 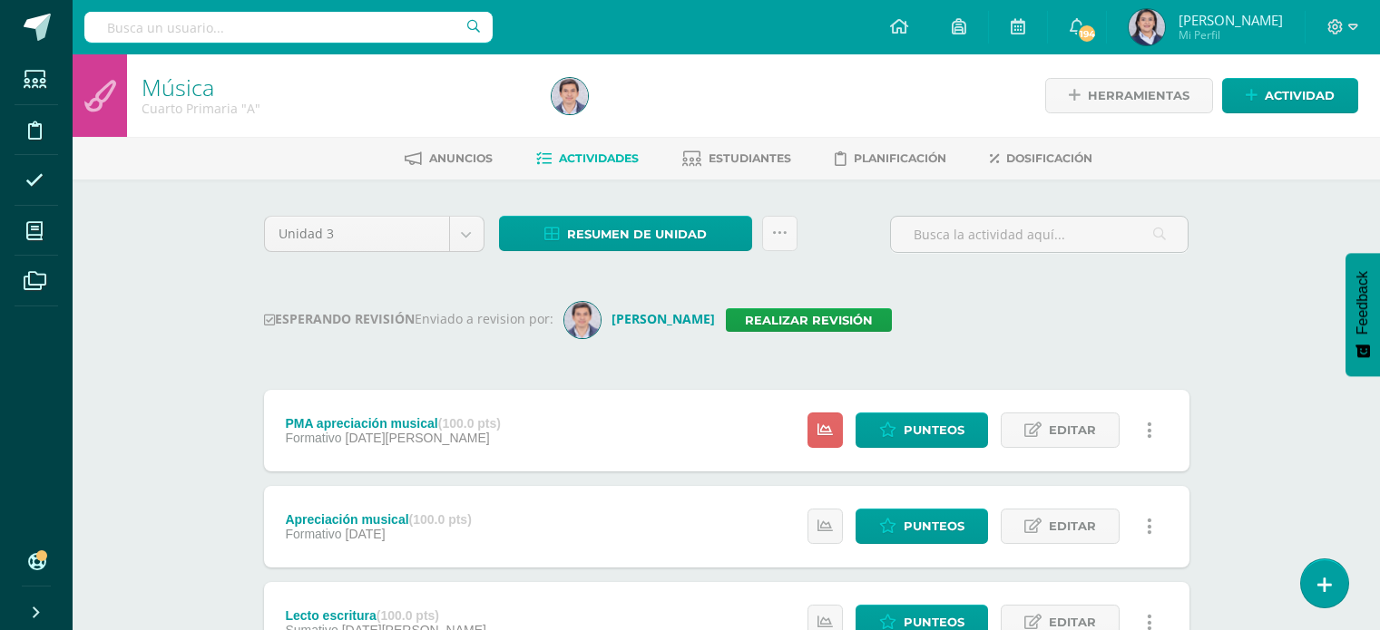 What do you see at coordinates (178, 87) in the screenshot?
I see `a: Música` at bounding box center [178, 87].